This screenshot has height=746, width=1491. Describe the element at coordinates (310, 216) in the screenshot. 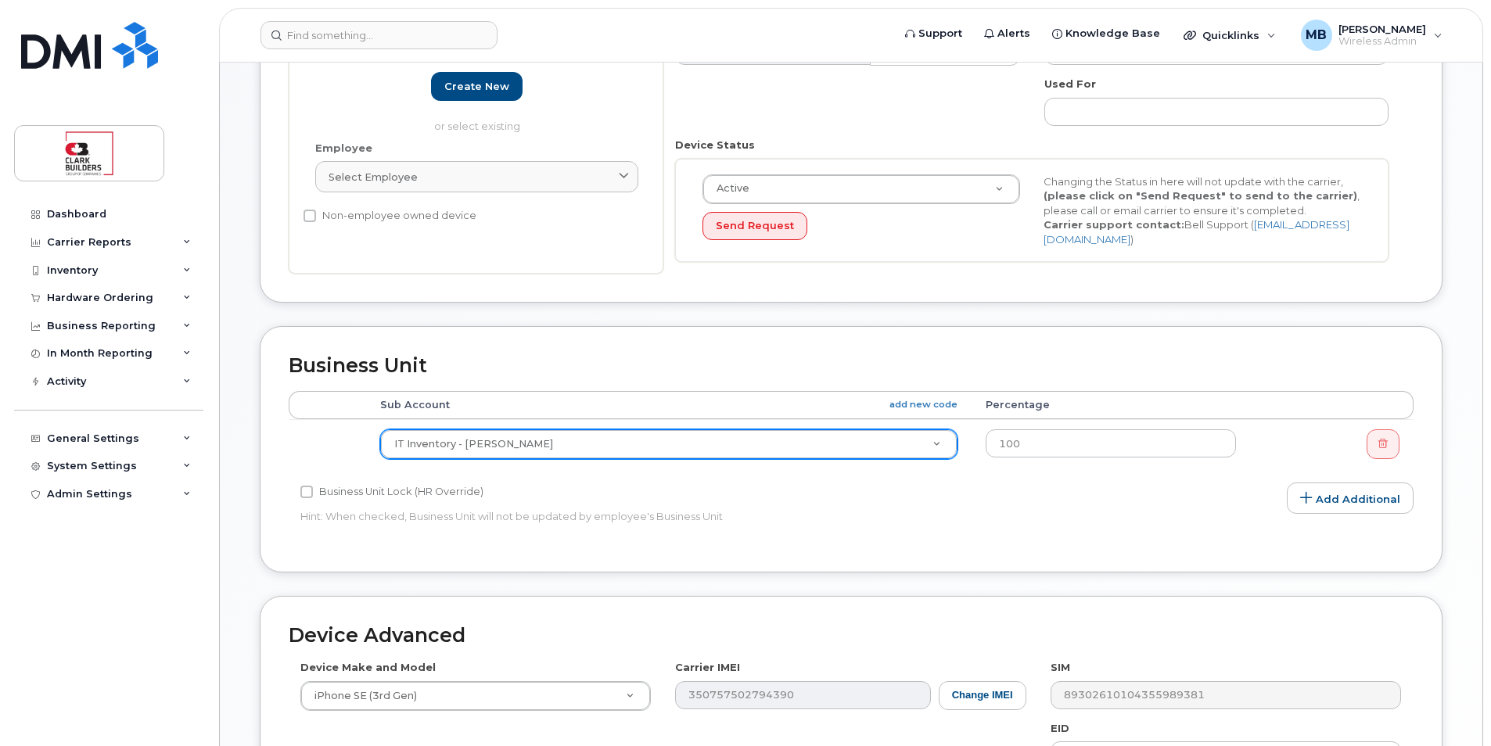

I see `input: Non-employee owned device` at that location.